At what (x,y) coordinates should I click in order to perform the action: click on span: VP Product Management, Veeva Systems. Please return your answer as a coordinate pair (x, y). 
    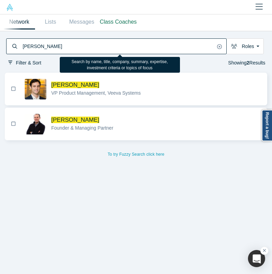
    Looking at the image, I should click on (96, 93).